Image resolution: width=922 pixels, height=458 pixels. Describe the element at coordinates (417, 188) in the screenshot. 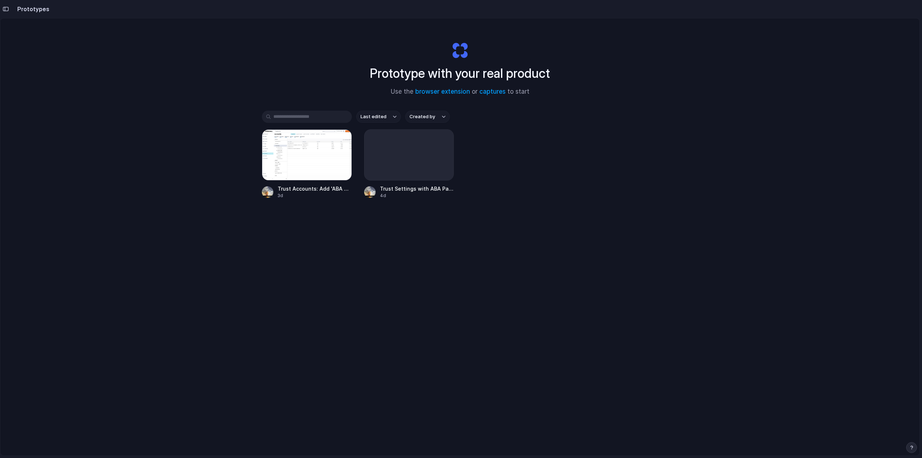

I see `span: Trust Settings with ABA Payments` at that location.